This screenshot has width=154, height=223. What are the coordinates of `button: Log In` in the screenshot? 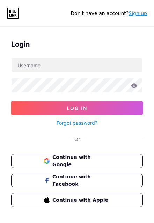 It's located at (77, 108).